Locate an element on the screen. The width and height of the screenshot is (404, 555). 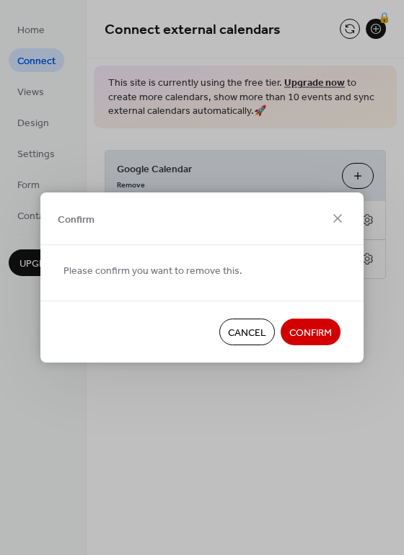
button: Cancel is located at coordinates (246, 331).